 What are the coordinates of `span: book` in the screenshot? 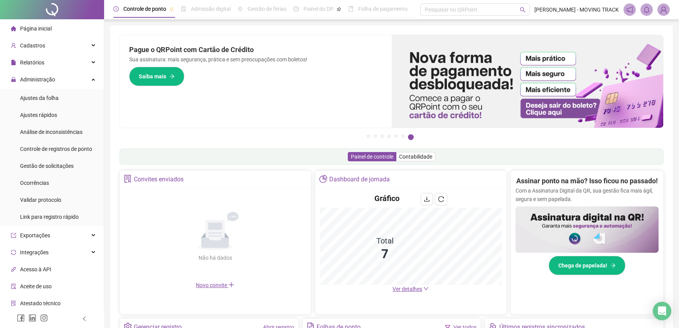 It's located at (351, 9).